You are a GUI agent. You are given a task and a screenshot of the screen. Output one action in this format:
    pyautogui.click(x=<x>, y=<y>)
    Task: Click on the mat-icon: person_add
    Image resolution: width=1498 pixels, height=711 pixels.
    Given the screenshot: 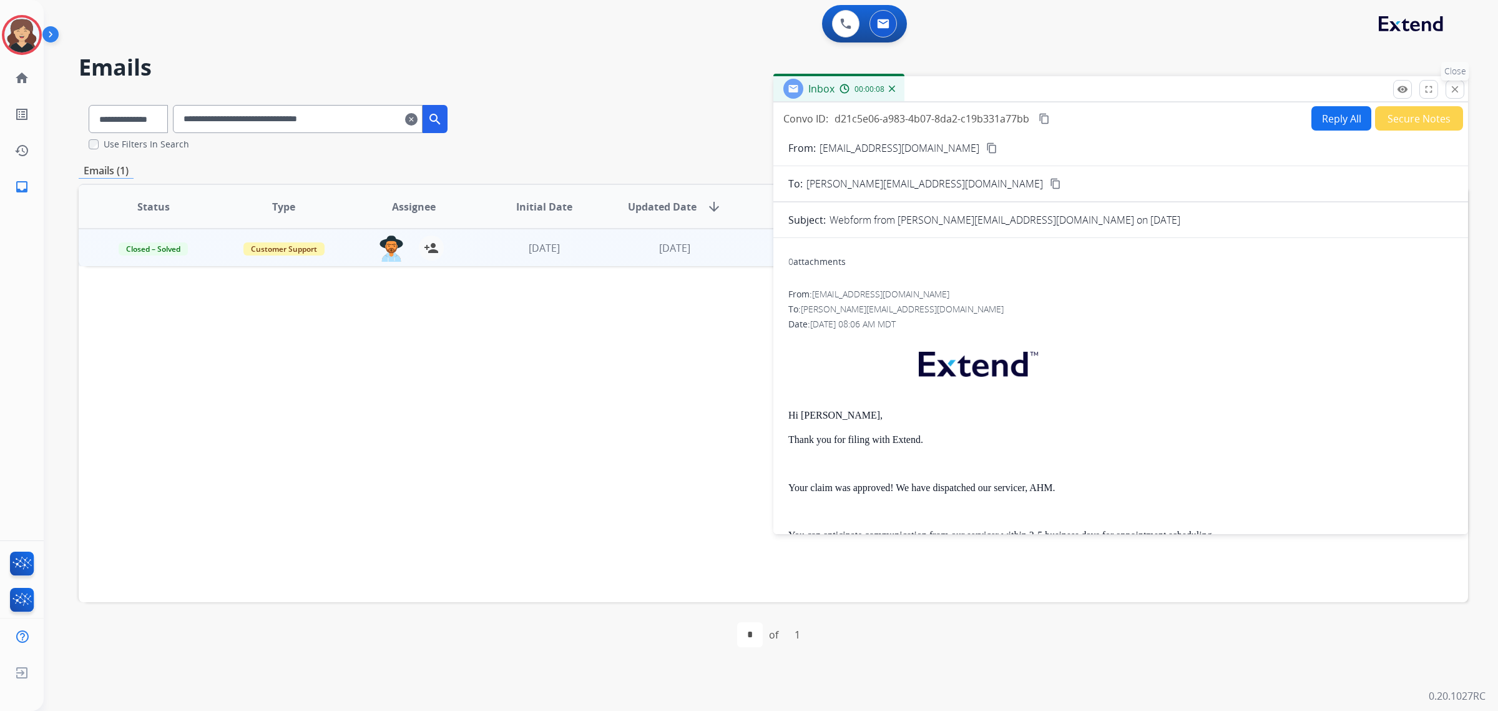 What is the action you would take?
    pyautogui.click(x=431, y=248)
    